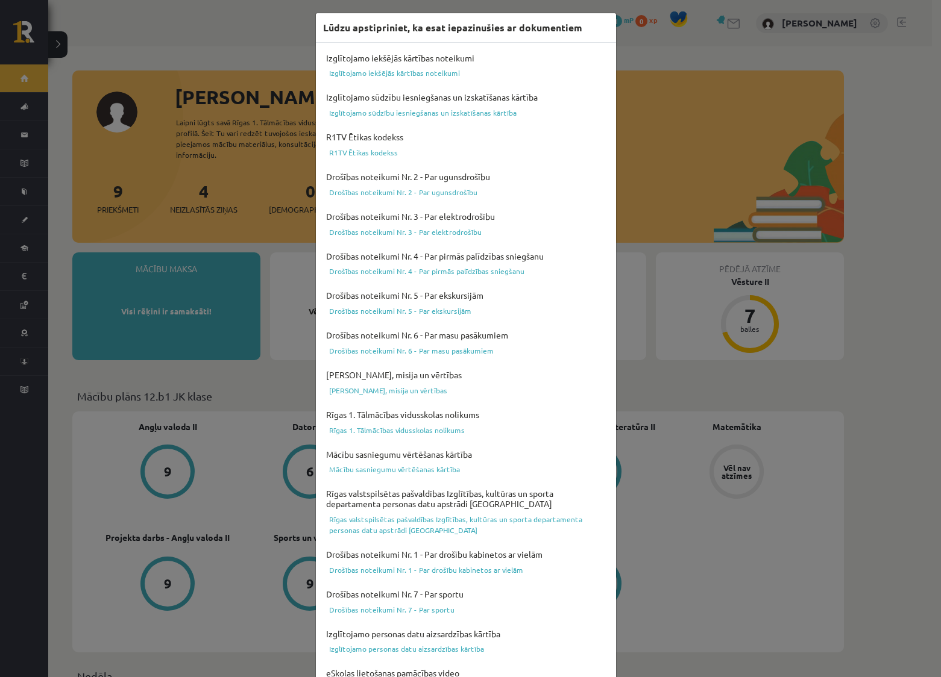 The image size is (941, 677). Describe the element at coordinates (452, 28) in the screenshot. I see `h3: Lūdzu apstipriniet, ka esat iepazinušies ar dokumentiem` at that location.